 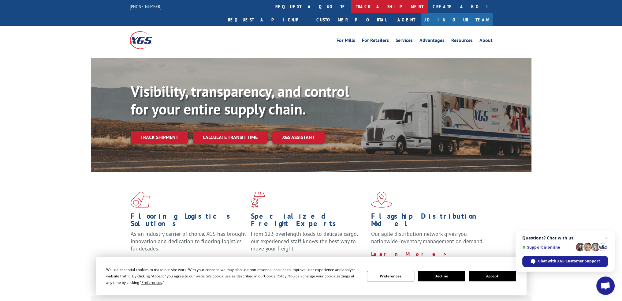 What do you see at coordinates (275, 276) in the screenshot?
I see `span: Cookie Policy` at bounding box center [275, 276].